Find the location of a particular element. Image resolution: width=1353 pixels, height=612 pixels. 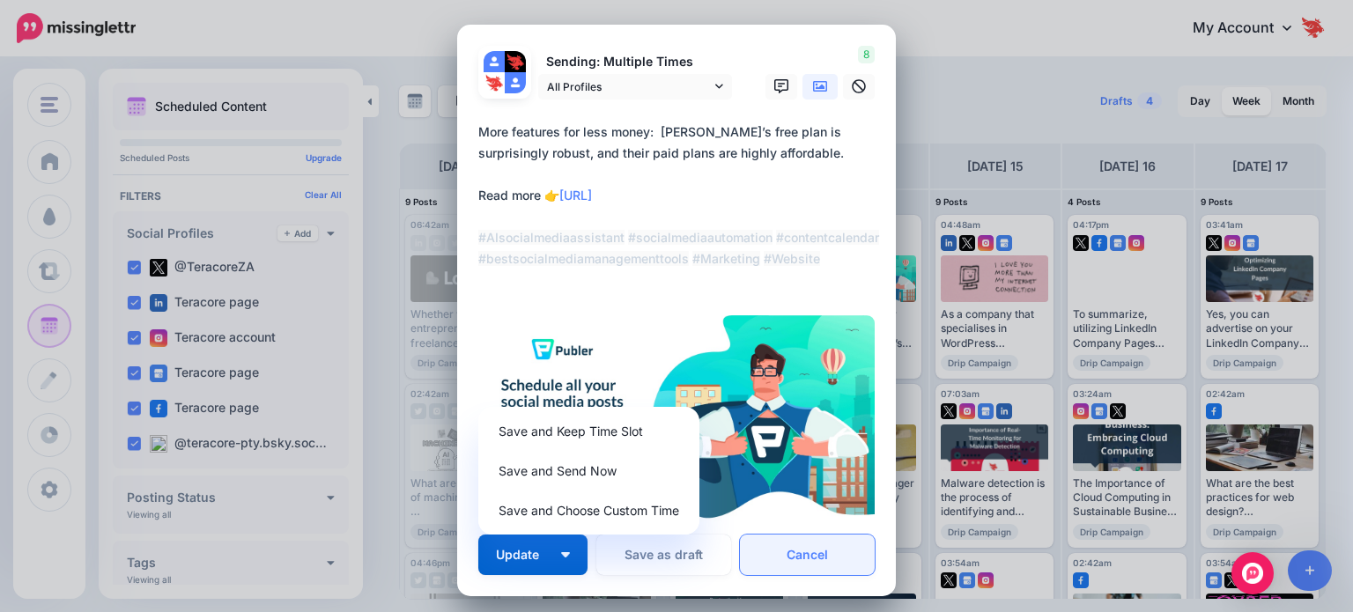

img: I-HudfTB-88570.jpg is located at coordinates (494, 83).